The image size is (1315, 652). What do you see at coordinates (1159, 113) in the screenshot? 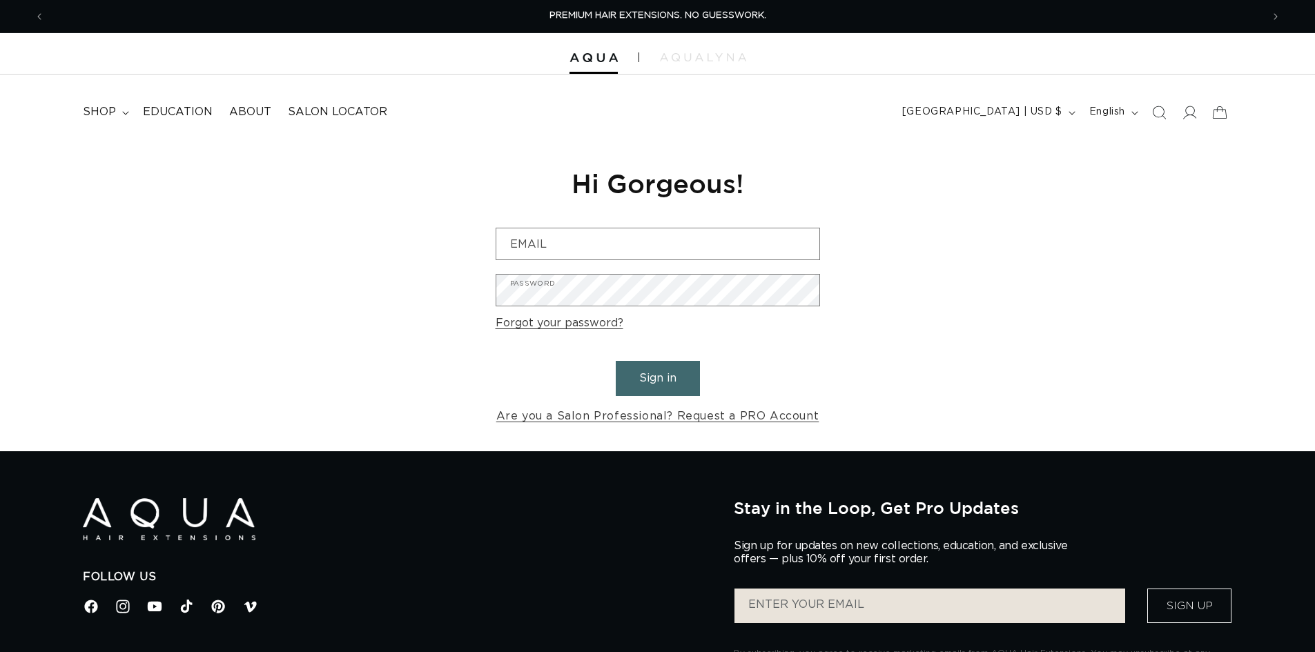
I see `summary: Search` at bounding box center [1159, 113].